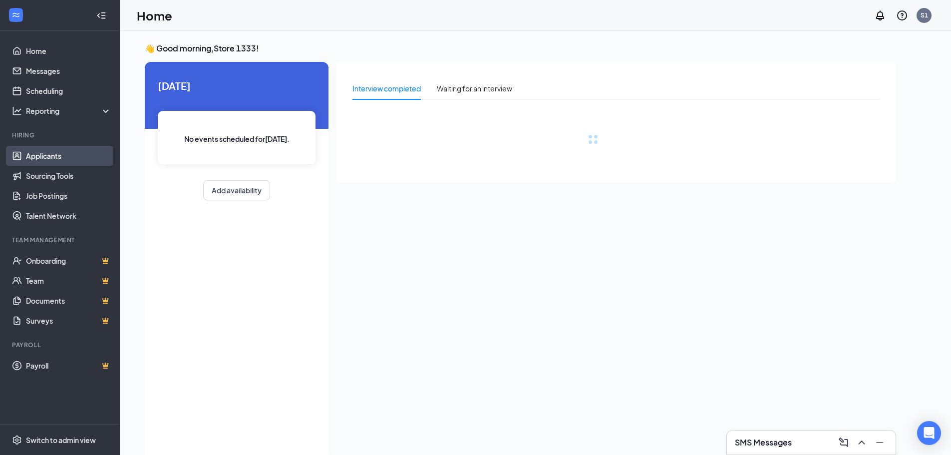 Image resolution: width=951 pixels, height=455 pixels. I want to click on div: Hiring, so click(60, 135).